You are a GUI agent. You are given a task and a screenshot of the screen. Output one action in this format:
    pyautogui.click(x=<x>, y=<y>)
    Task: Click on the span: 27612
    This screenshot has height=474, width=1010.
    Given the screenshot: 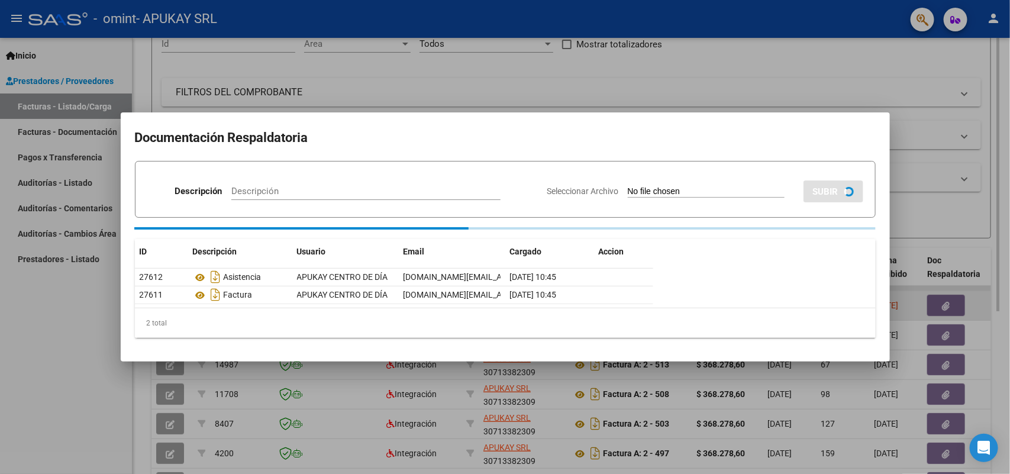 What is the action you would take?
    pyautogui.click(x=151, y=277)
    